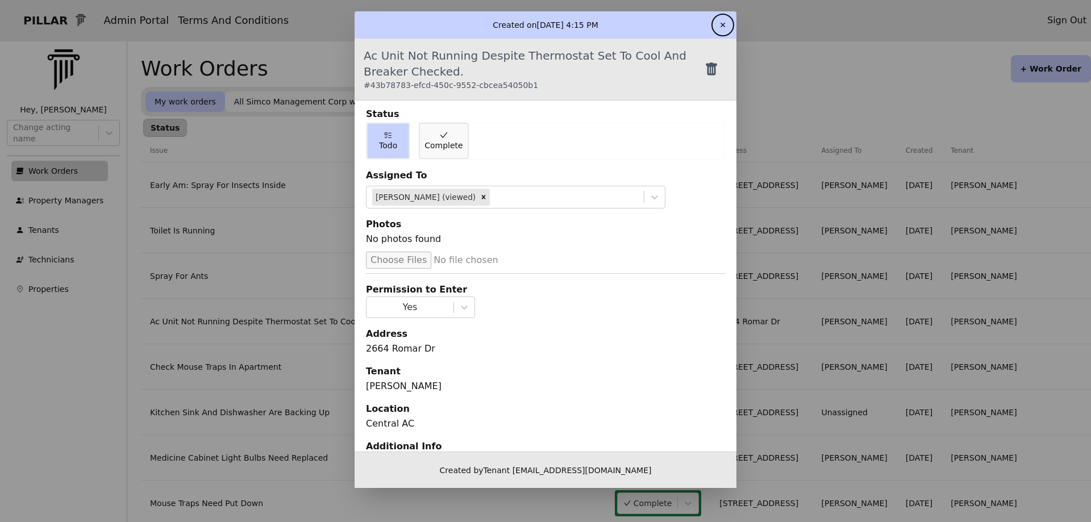 The width and height of the screenshot is (1091, 522). Describe the element at coordinates (546, 290) in the screenshot. I see `div: Permission to Enter` at that location.